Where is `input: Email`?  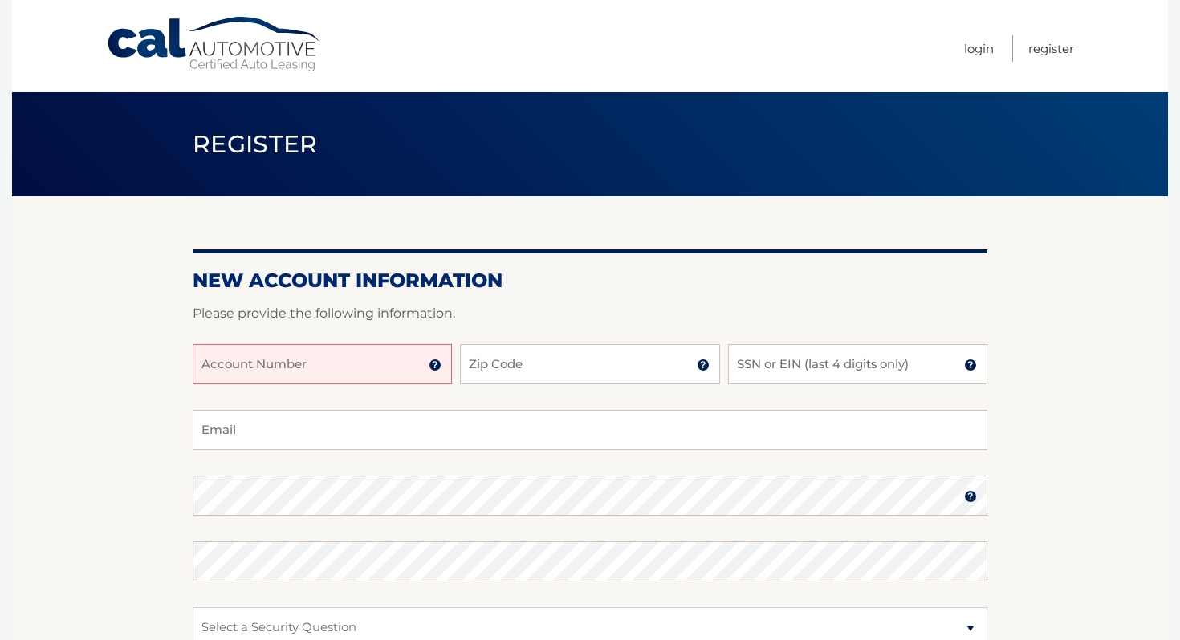 input: Email is located at coordinates (590, 430).